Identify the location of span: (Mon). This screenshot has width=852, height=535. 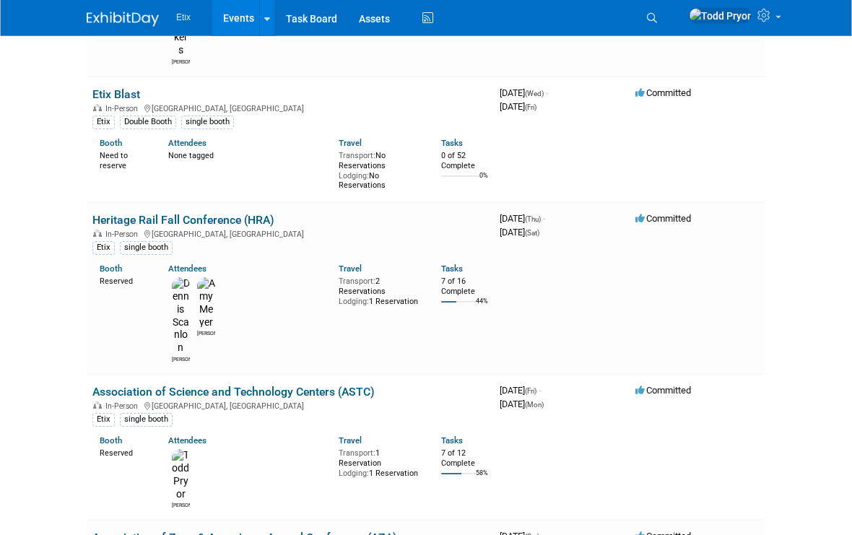
(534, 405).